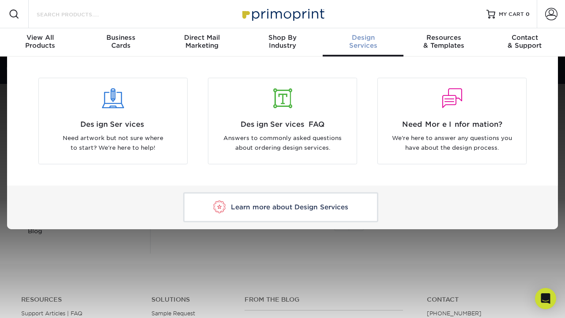  I want to click on div: & Support, so click(524, 41).